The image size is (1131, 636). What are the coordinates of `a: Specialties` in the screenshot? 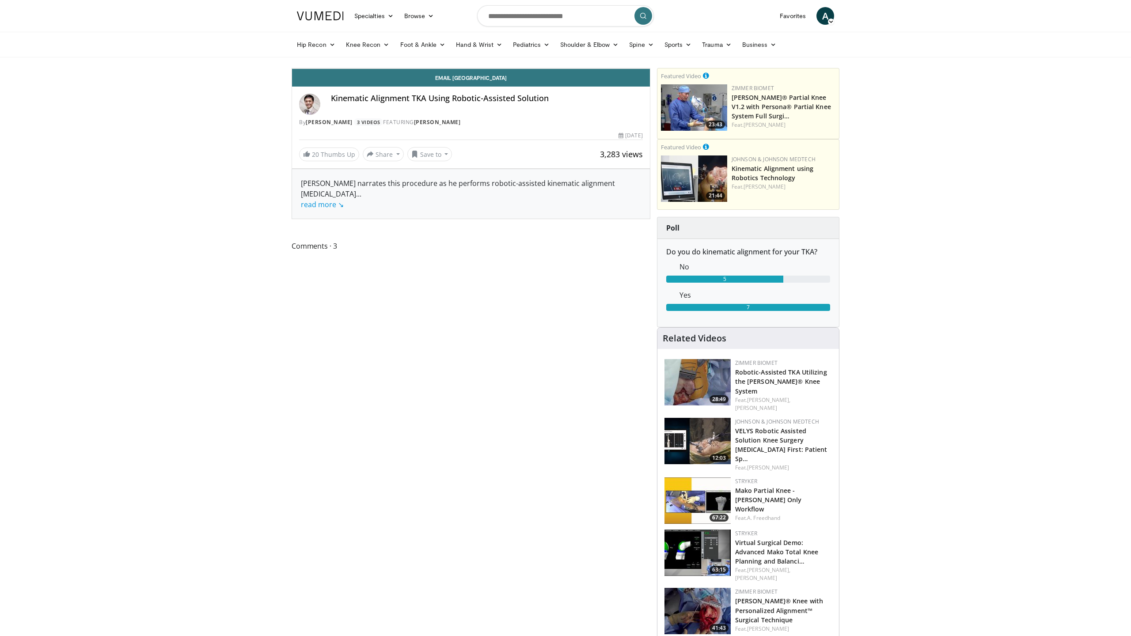 It's located at (374, 16).